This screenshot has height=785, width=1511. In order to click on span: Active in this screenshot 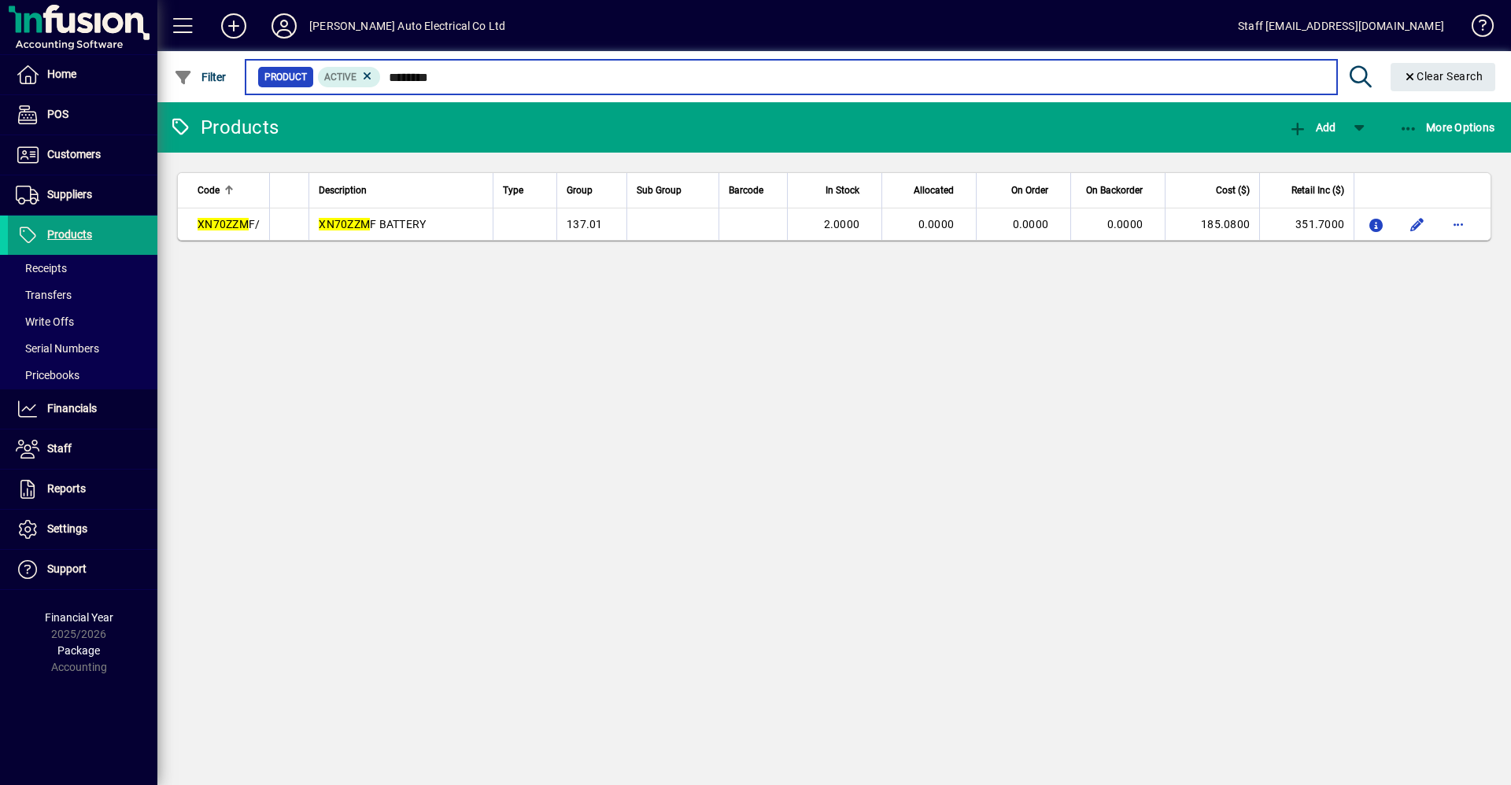, I will do `click(340, 77)`.